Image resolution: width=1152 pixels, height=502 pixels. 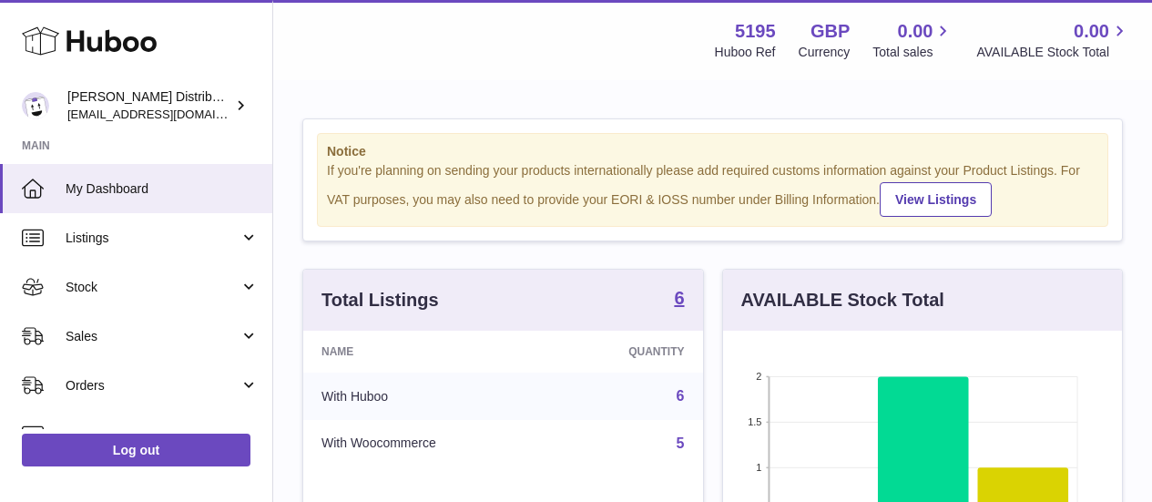 What do you see at coordinates (912, 52) in the screenshot?
I see `span: Total sales` at bounding box center [912, 52].